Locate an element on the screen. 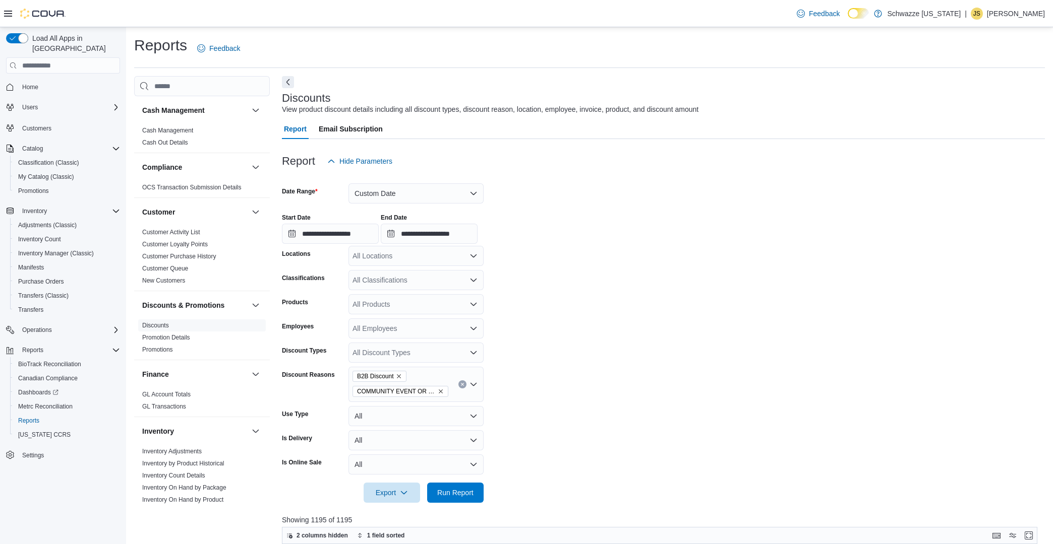 Image resolution: width=1053 pixels, height=544 pixels. h3: Cash Management is located at coordinates (173, 110).